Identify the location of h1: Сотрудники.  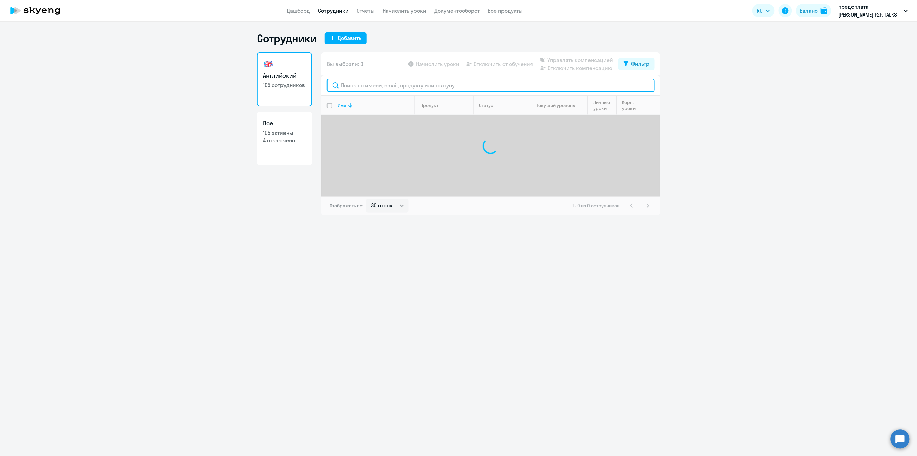
(287, 38).